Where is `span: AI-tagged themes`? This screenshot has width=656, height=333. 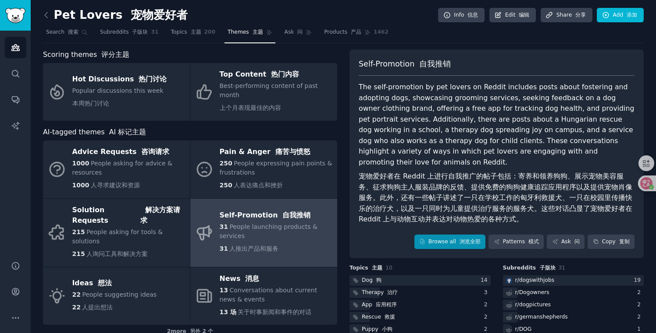 span: AI-tagged themes is located at coordinates (94, 132).